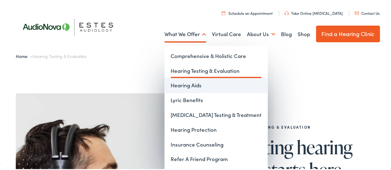 Image resolution: width=391 pixels, height=170 pixels. Describe the element at coordinates (306, 127) in the screenshot. I see `h2: Hearing Testing & Evaluation` at that location.